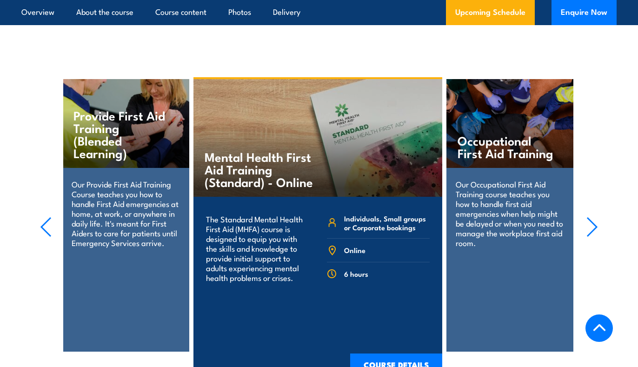 The height and width of the screenshot is (367, 638). What do you see at coordinates (259, 169) in the screenshot?
I see `h4: Mental Health First Aid Training (Standard) - Online` at bounding box center [259, 169].